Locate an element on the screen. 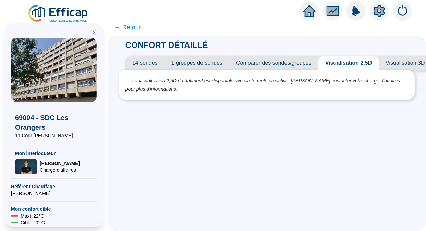 The height and width of the screenshot is (231, 426). span: home is located at coordinates (309, 11).